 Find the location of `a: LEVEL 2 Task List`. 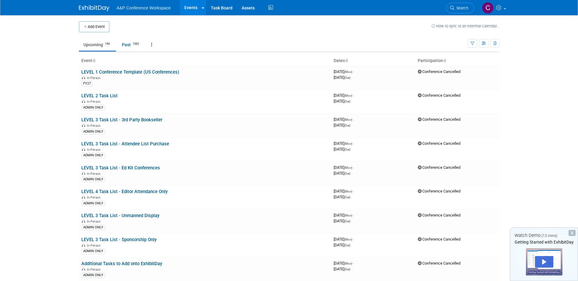

a: LEVEL 2 Task List is located at coordinates (99, 96).